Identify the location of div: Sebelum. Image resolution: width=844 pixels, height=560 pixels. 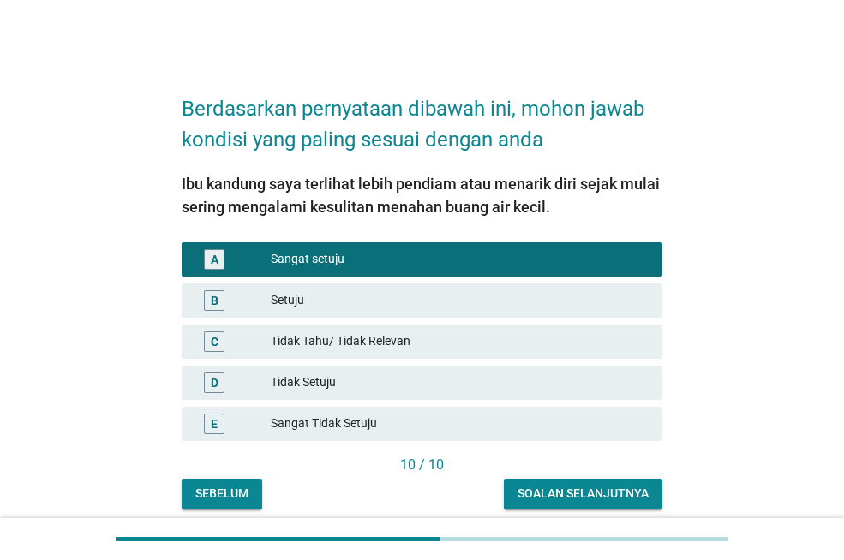
(222, 493).